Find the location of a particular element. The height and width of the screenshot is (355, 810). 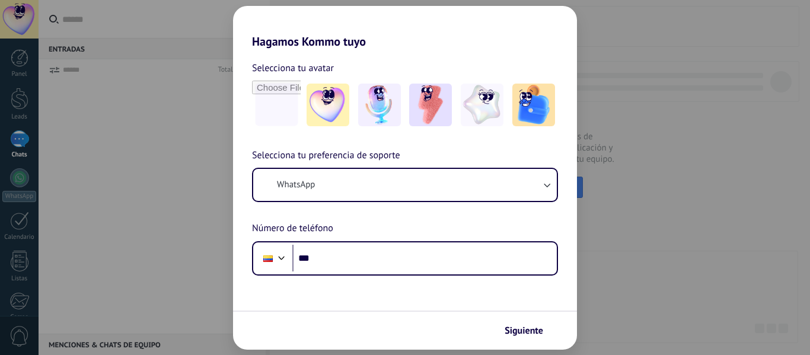

button: Siguiente is located at coordinates (529, 331).